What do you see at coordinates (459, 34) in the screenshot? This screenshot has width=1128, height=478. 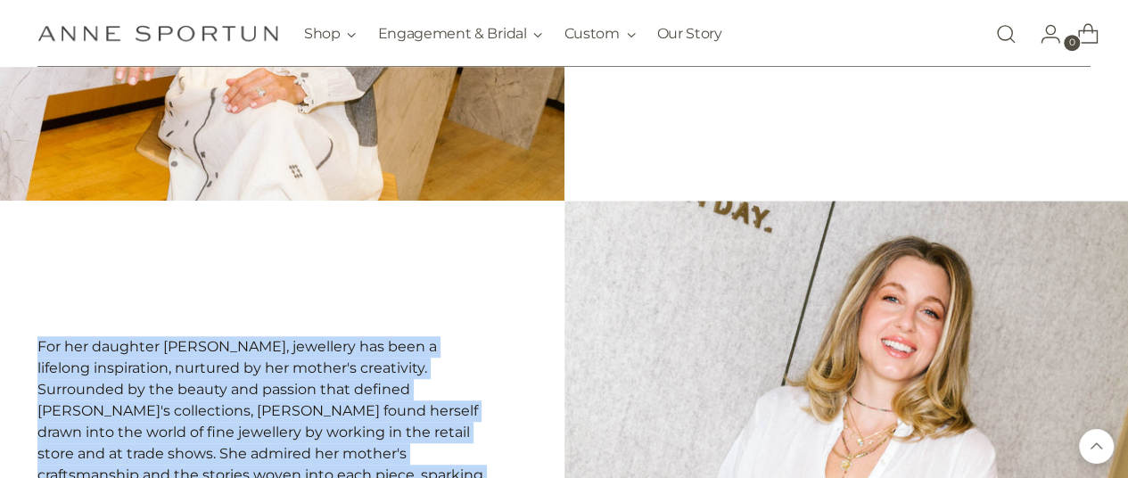 I see `button: Engagement & Bridal` at bounding box center [459, 34].